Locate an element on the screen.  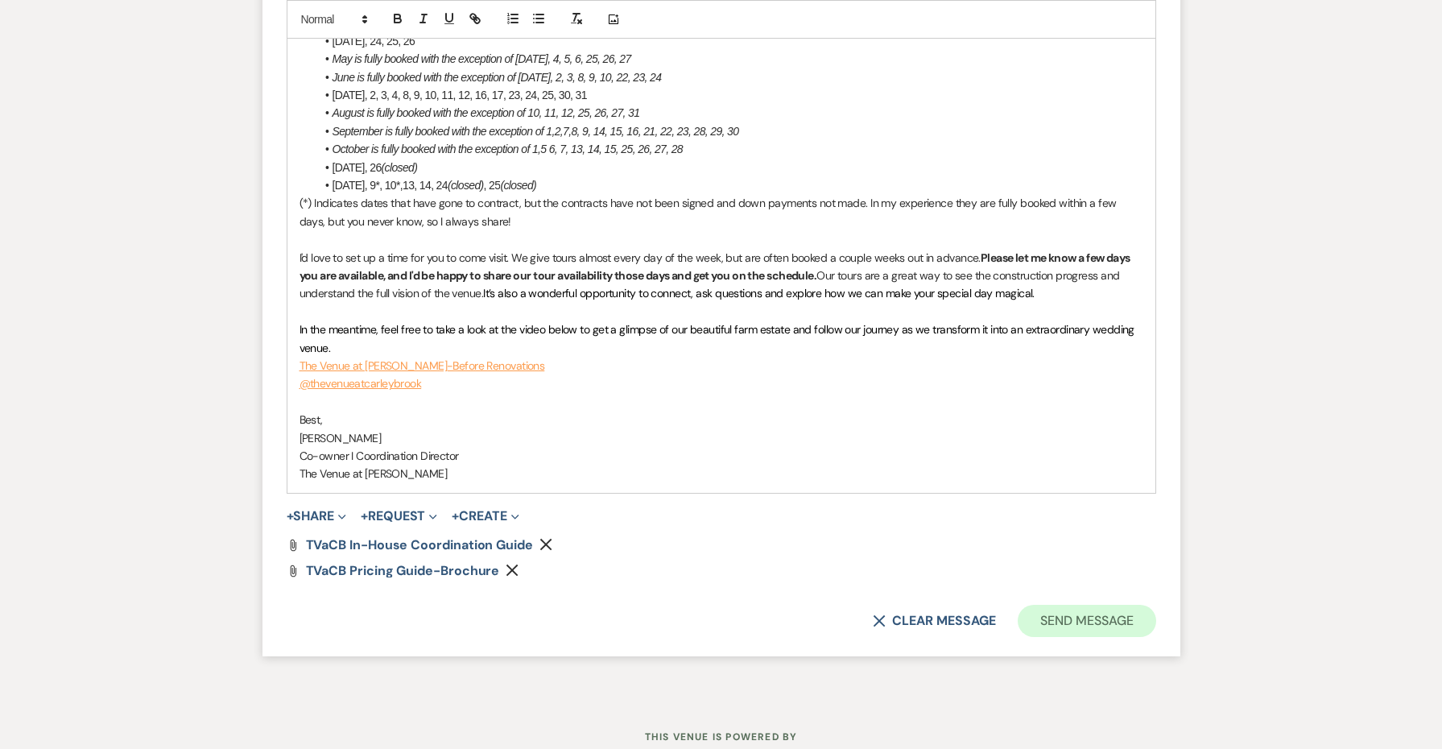
em: October is fully booked with the exception of 1,5 6, 7, 13, 14, 15, 25, 26, 27, 28 is located at coordinates (508, 149).